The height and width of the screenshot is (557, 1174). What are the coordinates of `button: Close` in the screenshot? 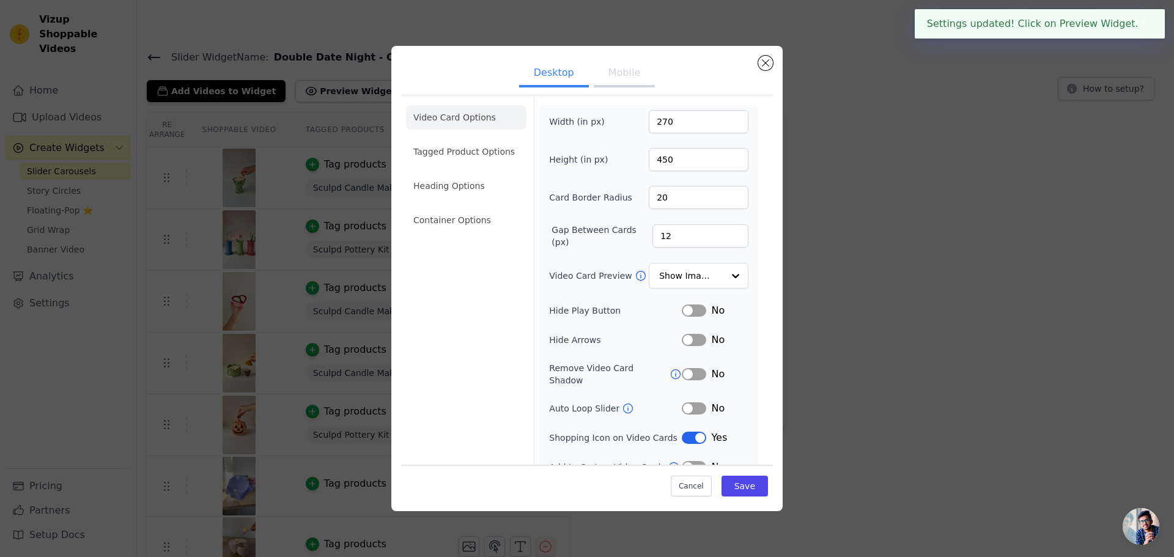 It's located at (1145, 24).